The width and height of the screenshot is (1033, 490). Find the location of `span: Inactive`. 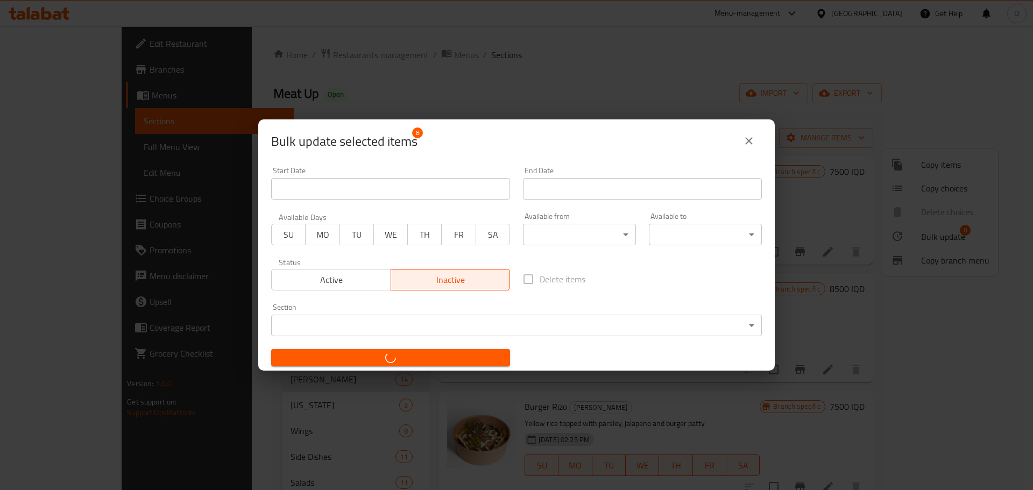

span: Inactive is located at coordinates (451, 280).